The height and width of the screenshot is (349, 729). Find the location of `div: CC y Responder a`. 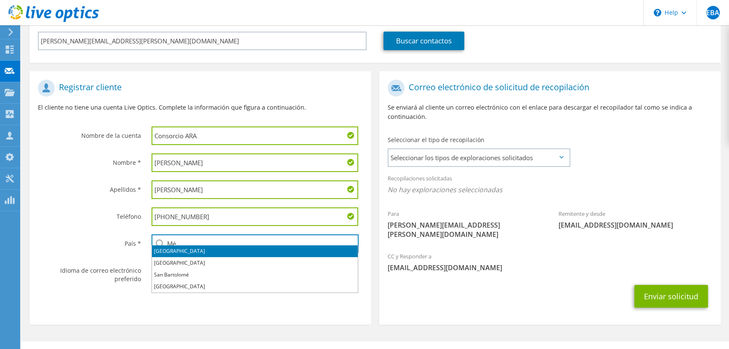

div: CC y Responder a is located at coordinates (550, 261).